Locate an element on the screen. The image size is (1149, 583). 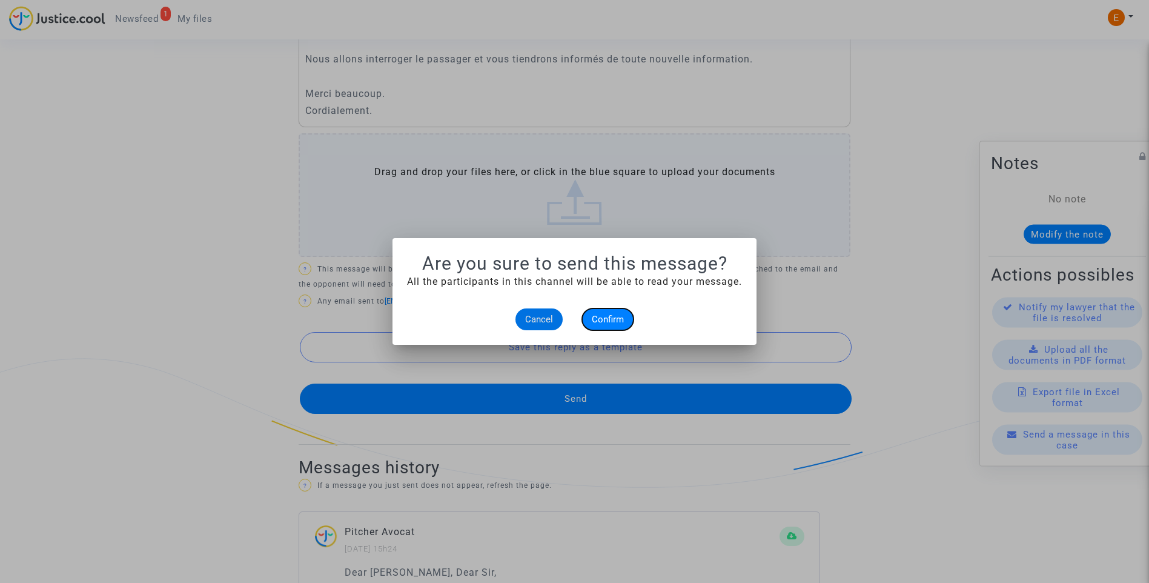
h1: Are you sure to send this message? is located at coordinates (574, 264).